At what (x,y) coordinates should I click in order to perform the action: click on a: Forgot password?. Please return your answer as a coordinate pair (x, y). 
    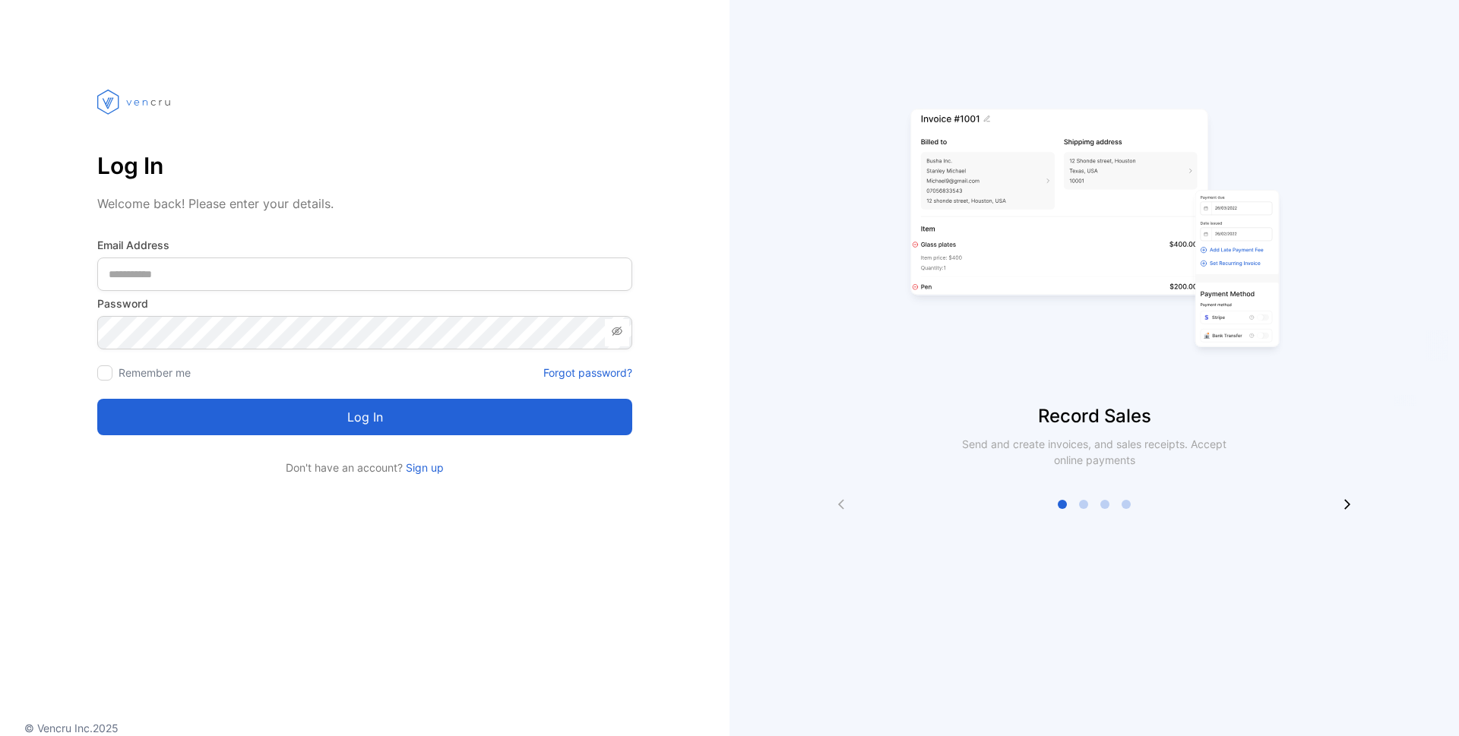
    Looking at the image, I should click on (587, 372).